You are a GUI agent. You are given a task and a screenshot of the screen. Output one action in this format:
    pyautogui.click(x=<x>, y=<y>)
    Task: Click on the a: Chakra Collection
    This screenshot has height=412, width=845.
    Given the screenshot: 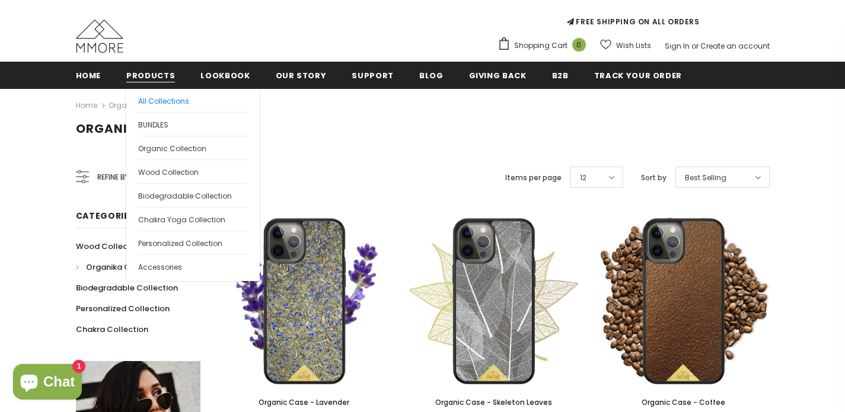 What is the action you would take?
    pyautogui.click(x=112, y=329)
    